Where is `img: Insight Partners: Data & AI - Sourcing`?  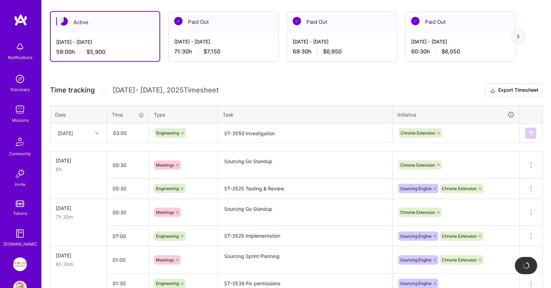 img: Insight Partners: Data & AI - Sourcing is located at coordinates (20, 264).